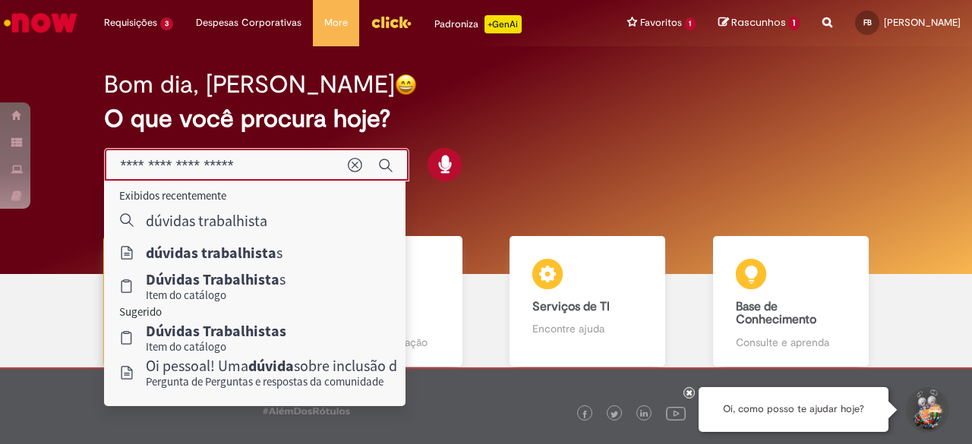 This screenshot has height=444, width=972. Describe the element at coordinates (661, 23) in the screenshot. I see `span: Favoritos` at that location.